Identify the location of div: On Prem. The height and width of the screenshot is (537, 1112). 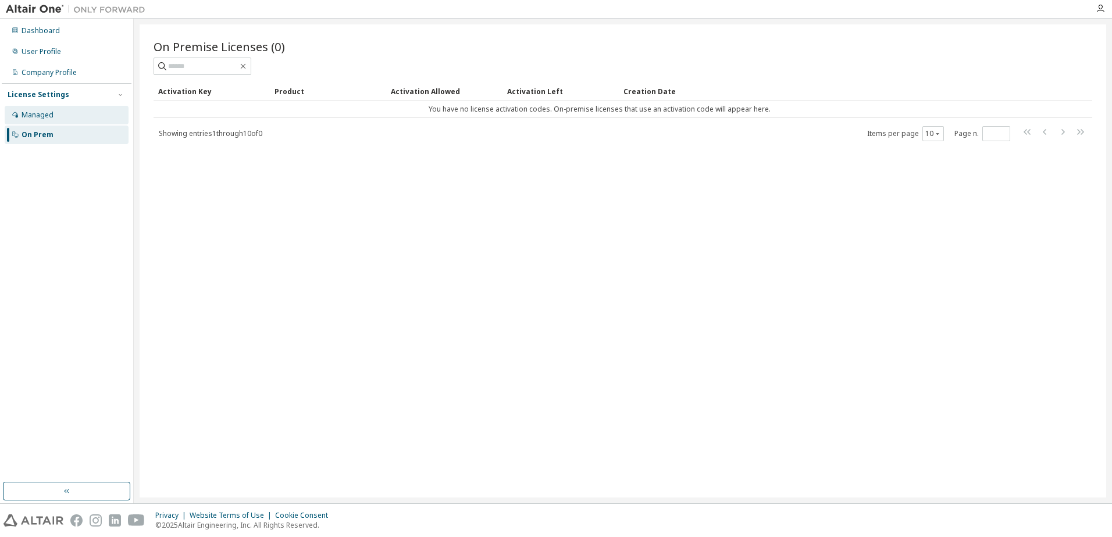
(37, 135).